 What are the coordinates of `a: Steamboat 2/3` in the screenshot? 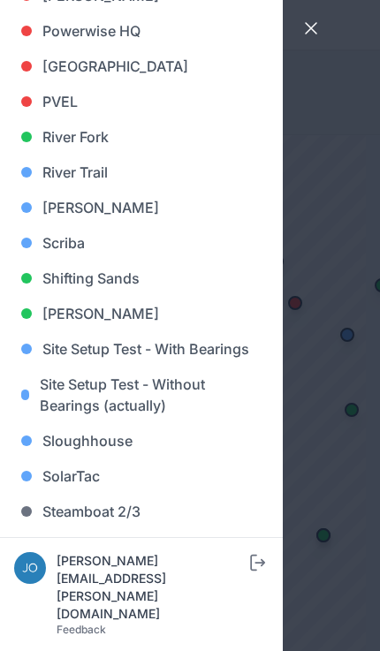 It's located at (141, 511).